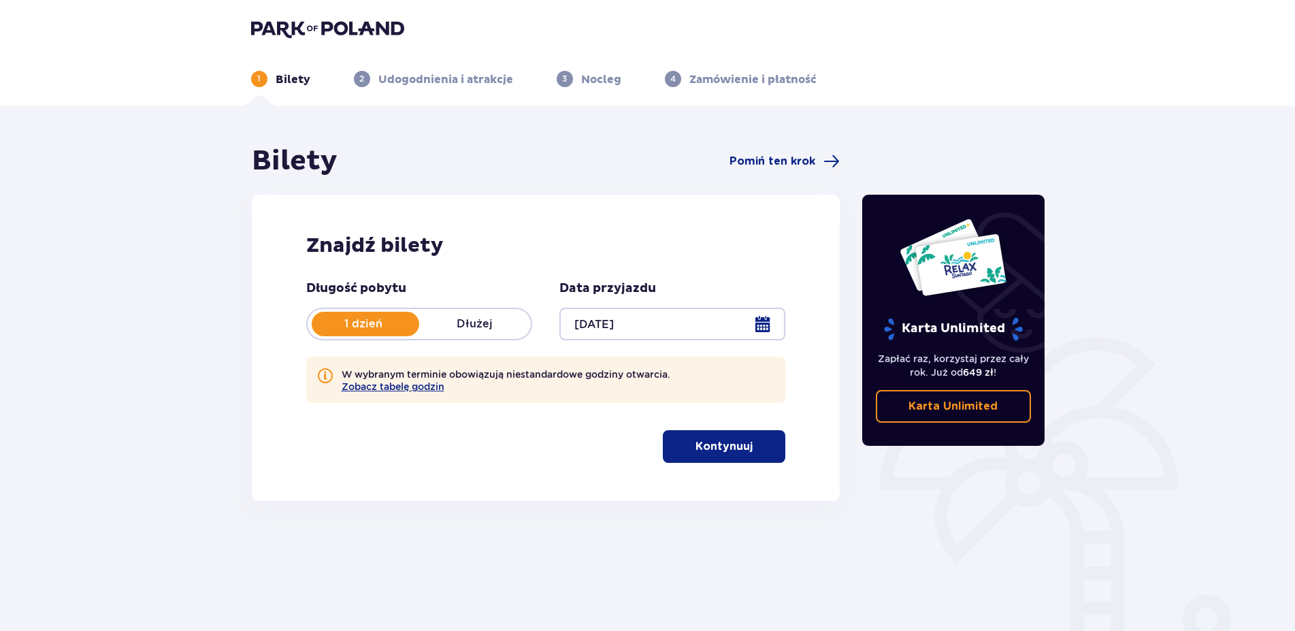 The width and height of the screenshot is (1295, 631). Describe the element at coordinates (953, 406) in the screenshot. I see `a: Karta Unlimited` at that location.